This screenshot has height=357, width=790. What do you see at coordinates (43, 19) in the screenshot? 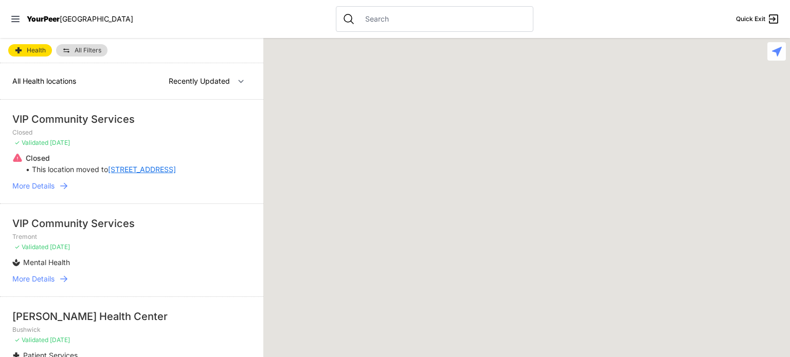
I see `span: YourPeer` at bounding box center [43, 19].